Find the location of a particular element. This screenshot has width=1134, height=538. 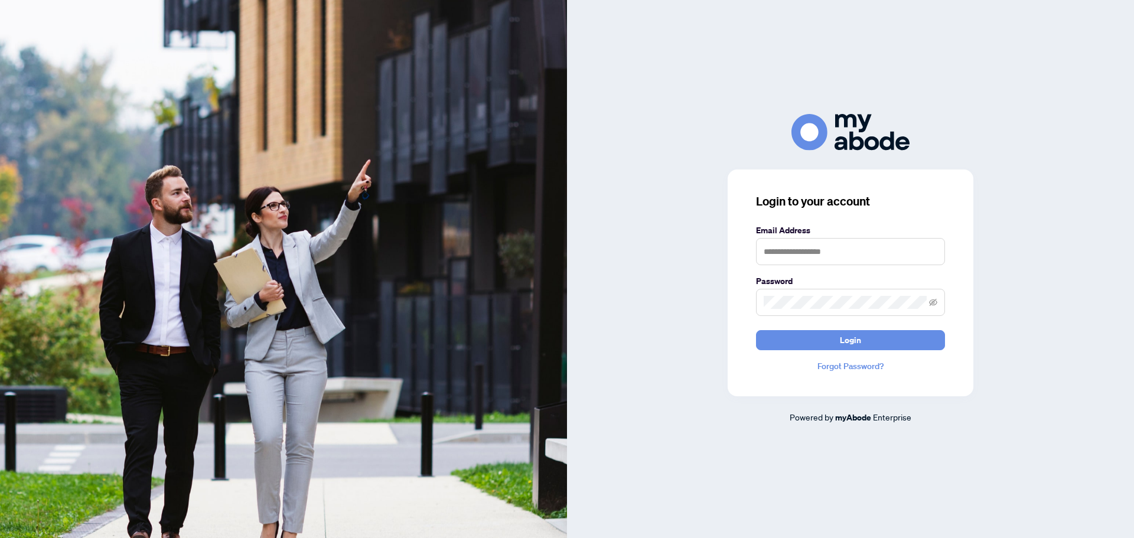

span: eye-invisible is located at coordinates (933, 302).